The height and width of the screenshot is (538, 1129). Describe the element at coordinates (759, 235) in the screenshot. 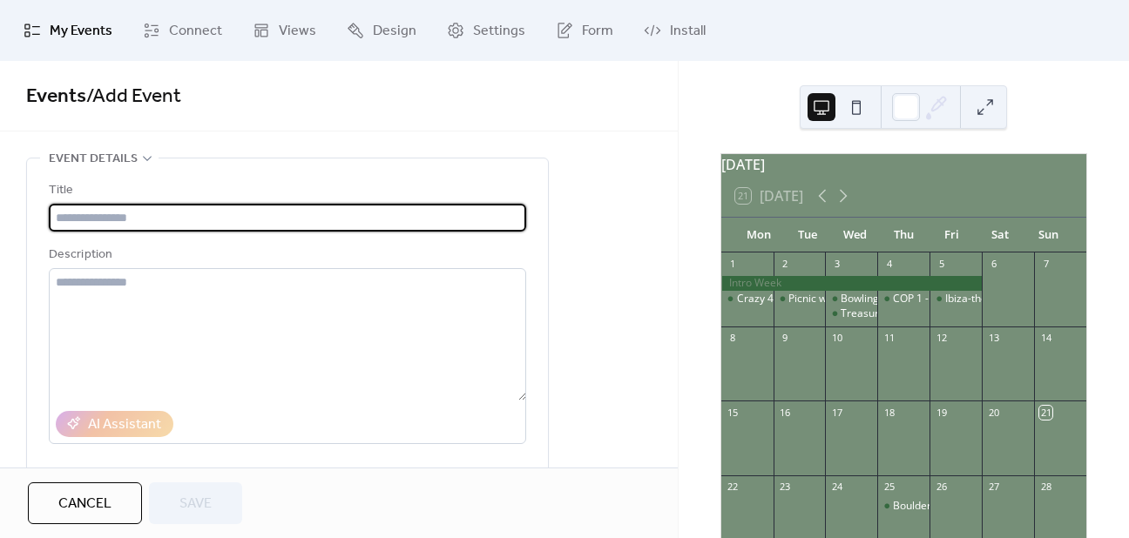

I see `div: Mon` at that location.